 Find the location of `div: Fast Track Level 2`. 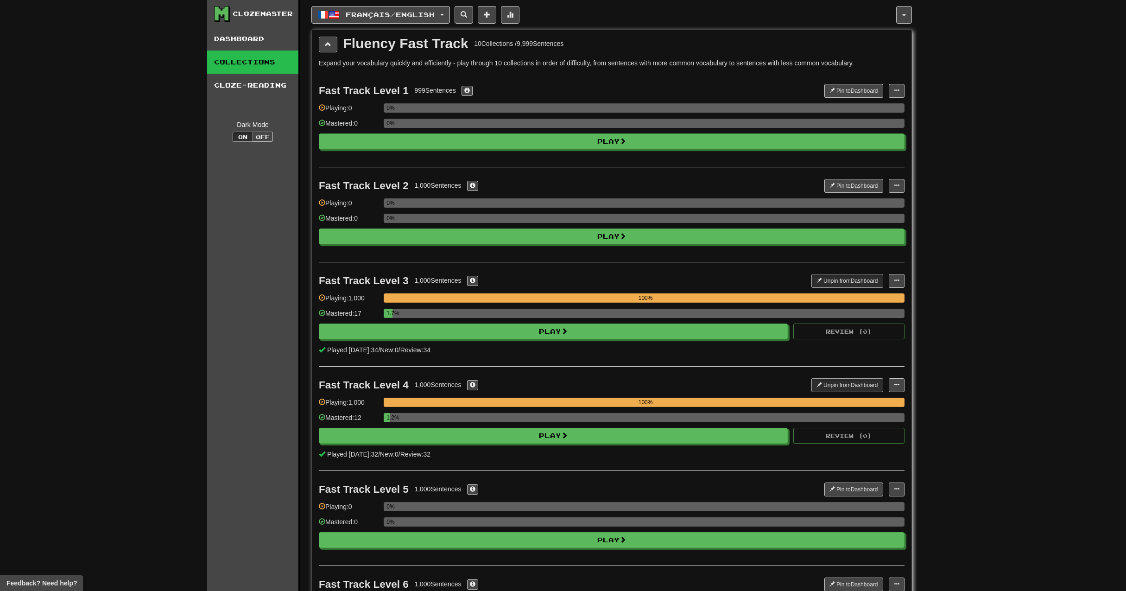

div: Fast Track Level 2 is located at coordinates (364, 185).